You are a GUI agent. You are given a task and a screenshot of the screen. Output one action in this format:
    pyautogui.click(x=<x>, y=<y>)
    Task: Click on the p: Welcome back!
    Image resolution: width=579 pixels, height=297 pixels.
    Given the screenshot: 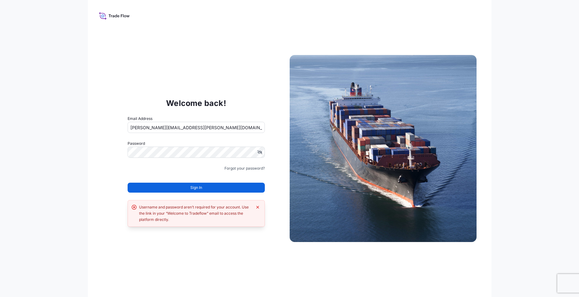 What is the action you would take?
    pyautogui.click(x=196, y=103)
    